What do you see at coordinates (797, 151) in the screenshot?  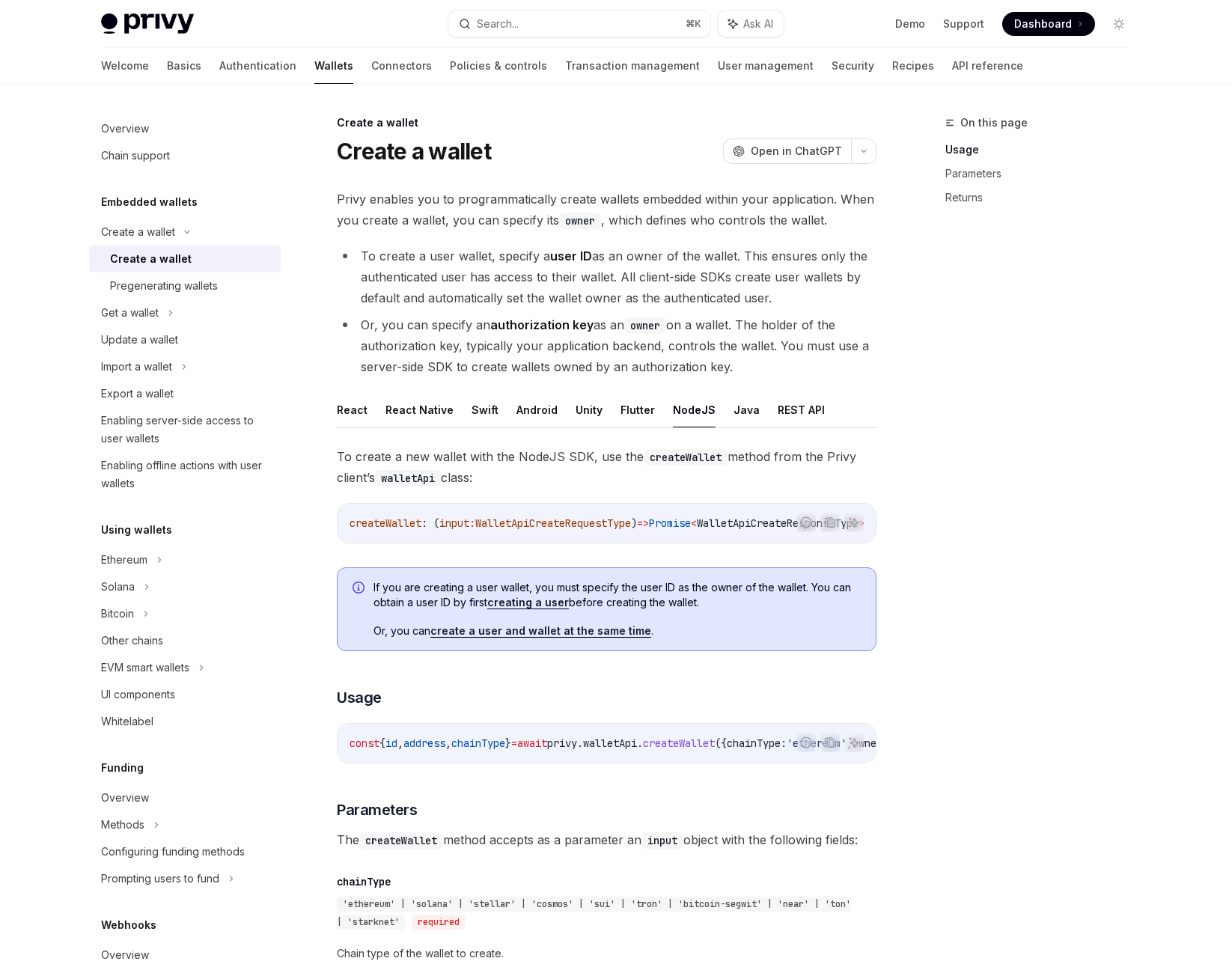 I see `span: Open in ChatGPT` at bounding box center [797, 151].